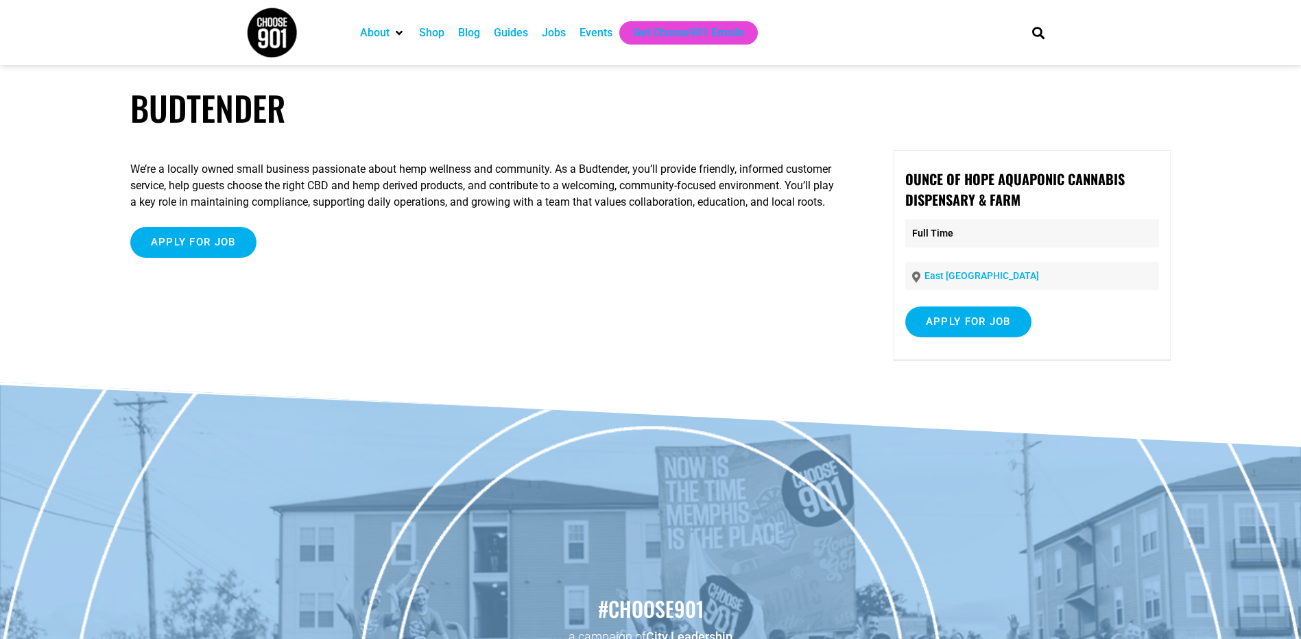 This screenshot has height=639, width=1301. I want to click on nav: Main nav, so click(681, 33).